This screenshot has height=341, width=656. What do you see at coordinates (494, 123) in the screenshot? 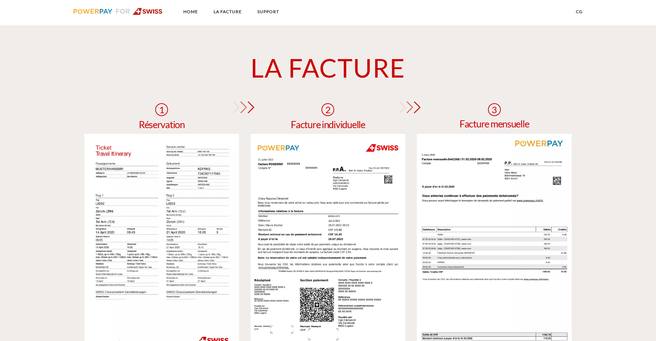
I see `h4: Facture mensuelle` at bounding box center [494, 123].